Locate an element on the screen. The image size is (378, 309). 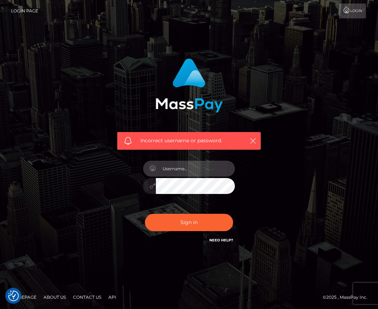
span: Incorrect username or password. is located at coordinates (190, 141).